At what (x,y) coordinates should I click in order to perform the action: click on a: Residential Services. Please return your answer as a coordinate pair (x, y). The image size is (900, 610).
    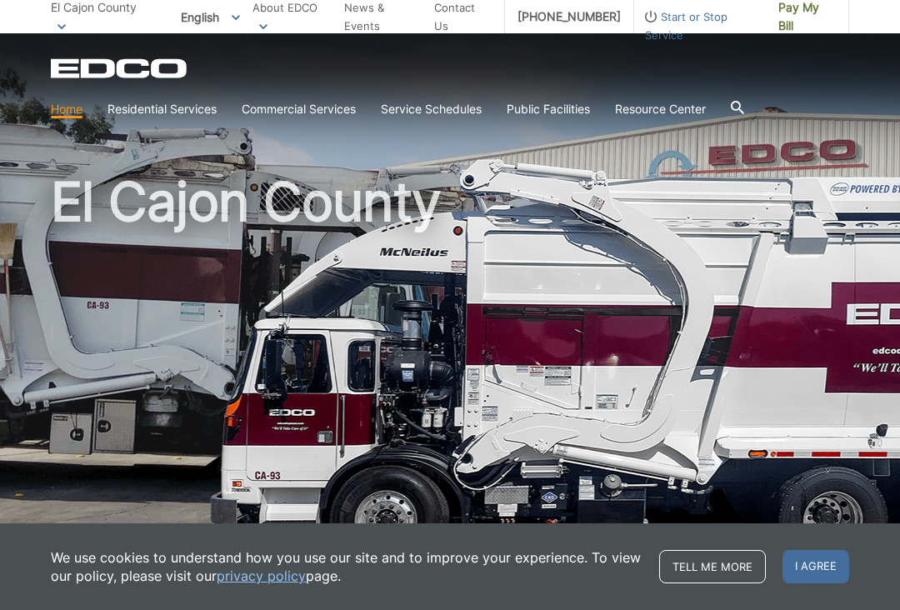
    Looking at the image, I should click on (162, 109).